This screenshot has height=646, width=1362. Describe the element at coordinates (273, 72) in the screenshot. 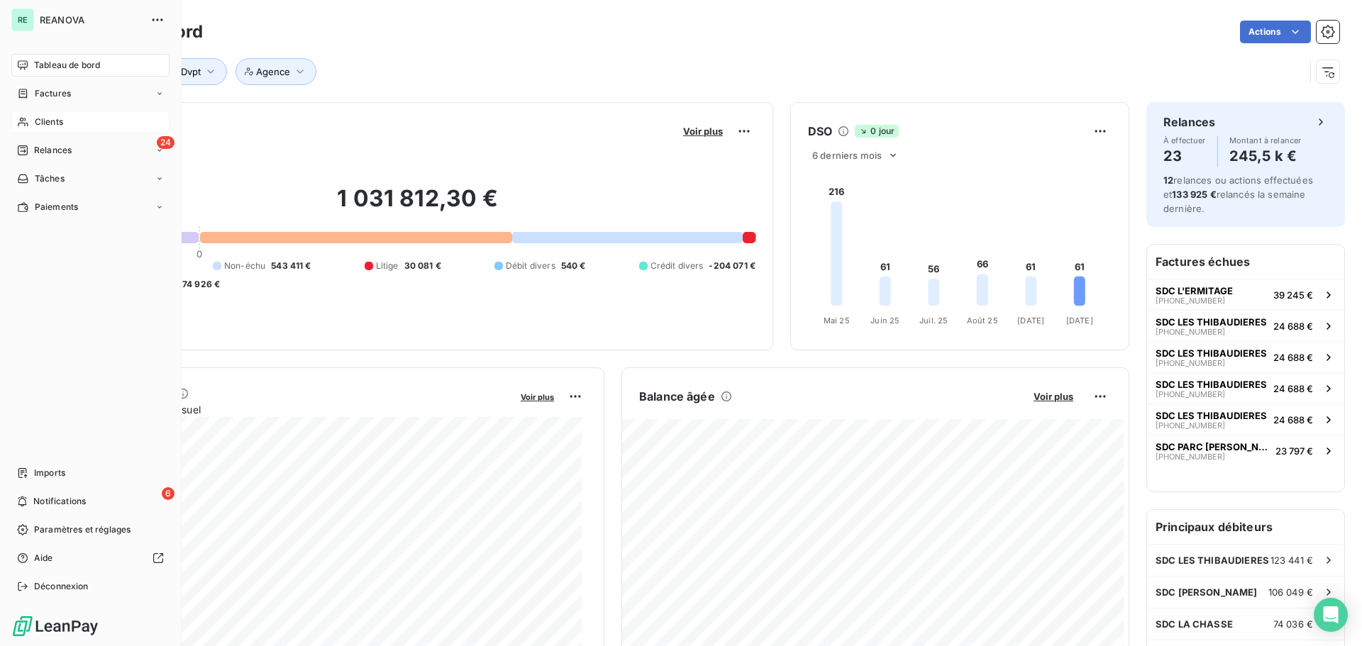

I see `span: Agence` at that location.